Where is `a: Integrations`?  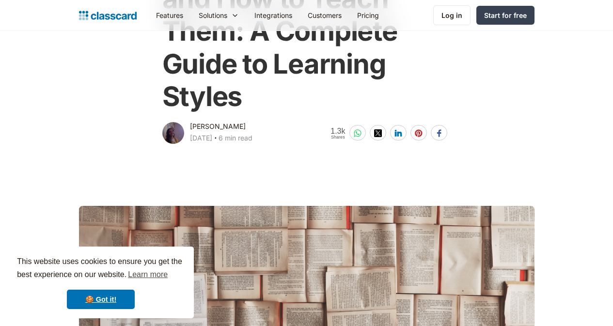
a: Integrations is located at coordinates (273, 15).